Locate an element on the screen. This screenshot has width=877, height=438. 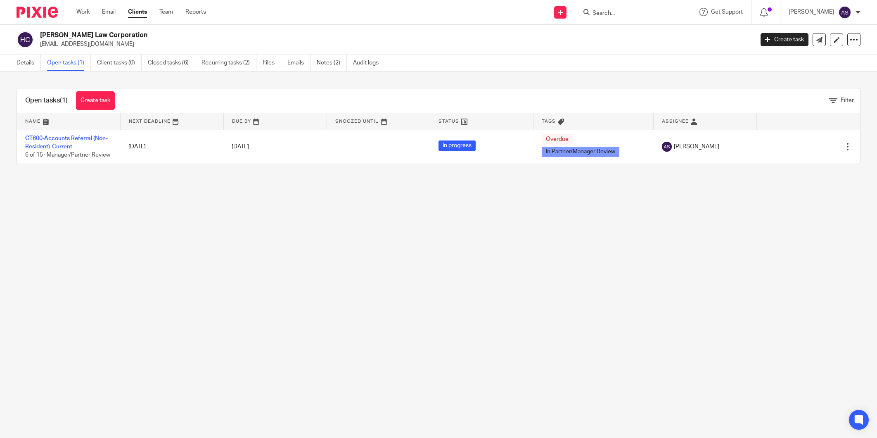
span: Snoozed Until is located at coordinates (357, 121).